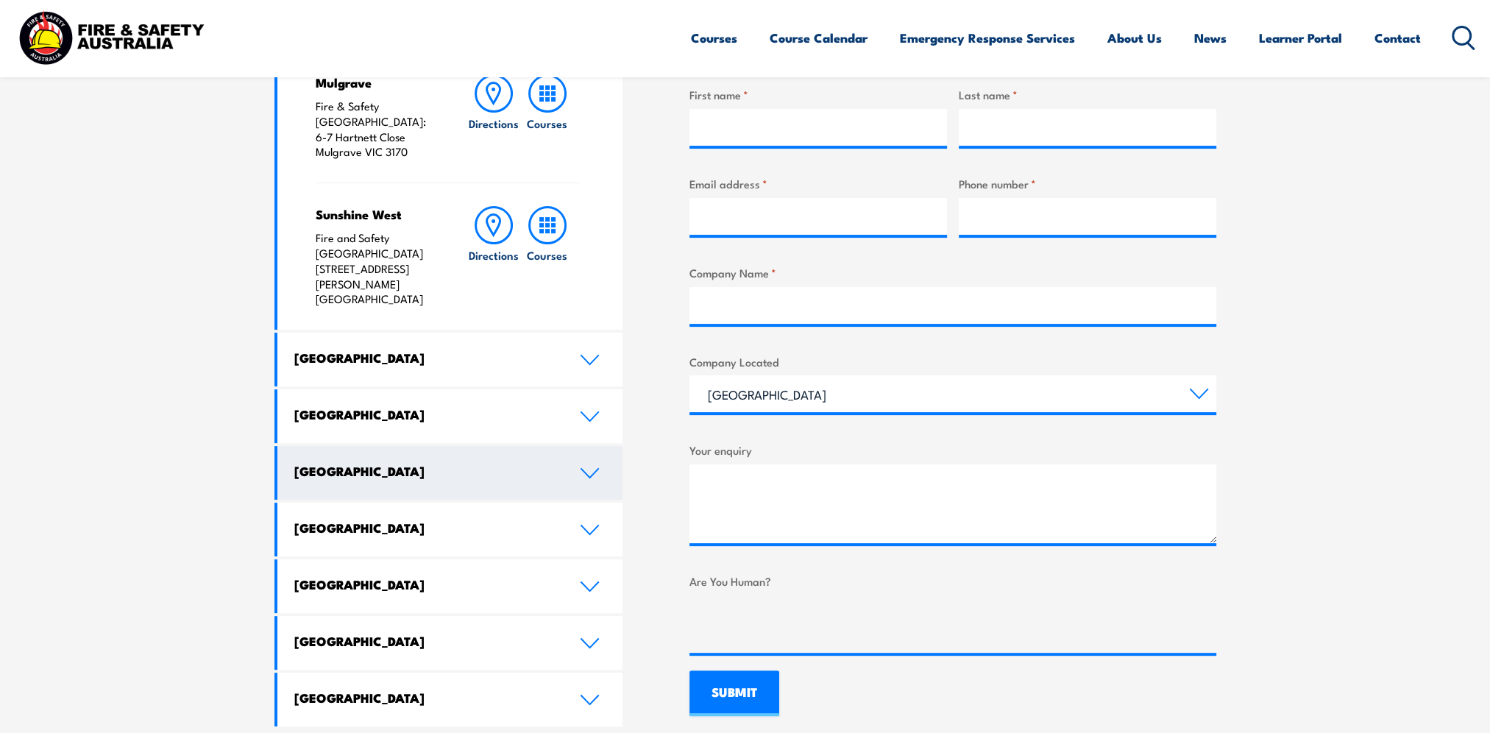 The width and height of the screenshot is (1490, 733). I want to click on label: Company Name, so click(953, 272).